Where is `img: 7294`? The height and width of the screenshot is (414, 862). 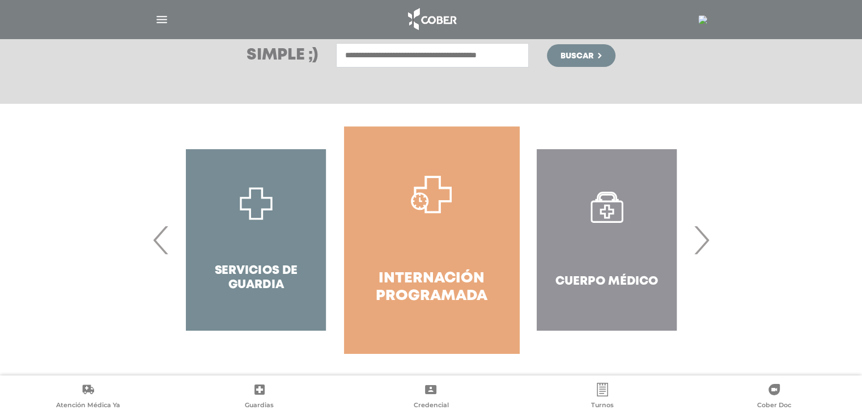 img: 7294 is located at coordinates (703, 20).